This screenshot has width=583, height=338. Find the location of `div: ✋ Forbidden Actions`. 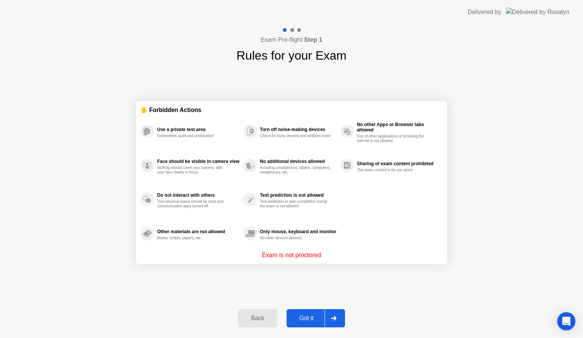

div: ✋ Forbidden Actions is located at coordinates (291, 110).